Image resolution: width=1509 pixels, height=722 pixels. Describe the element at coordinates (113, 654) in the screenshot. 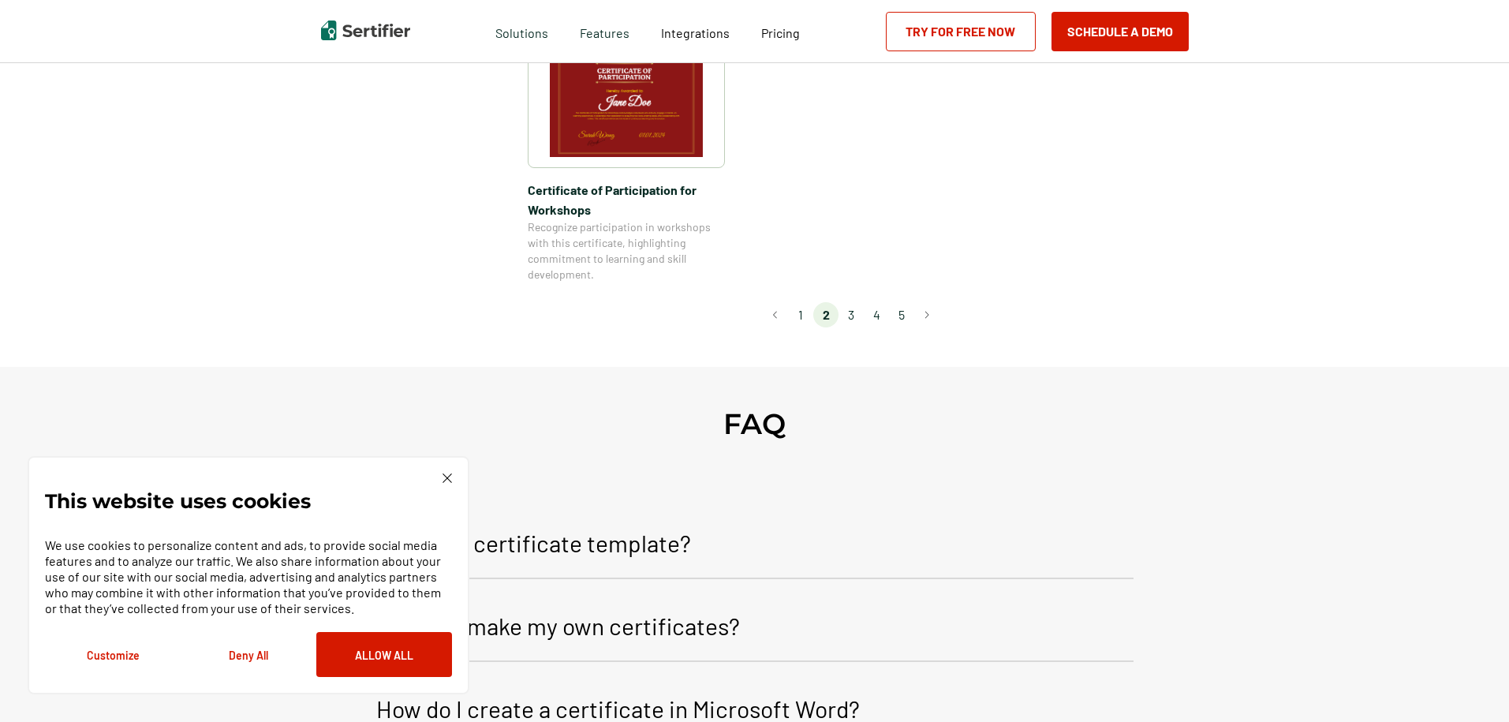

I see `button: Customize` at that location.